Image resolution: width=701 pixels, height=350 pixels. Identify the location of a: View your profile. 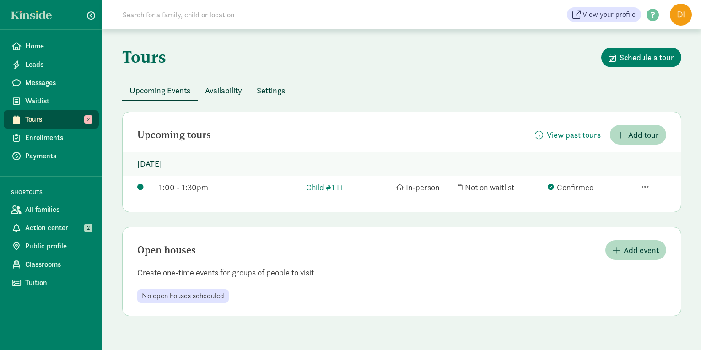
(604, 15).